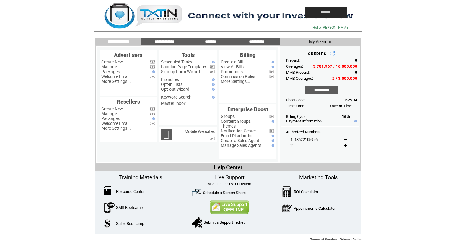 This screenshot has width=456, height=240. I want to click on a: Manage Sales Agents, so click(241, 145).